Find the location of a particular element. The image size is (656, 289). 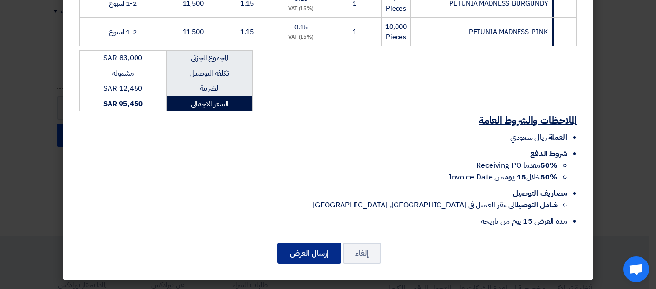

td: السعر الاجمالي is located at coordinates (209, 104).